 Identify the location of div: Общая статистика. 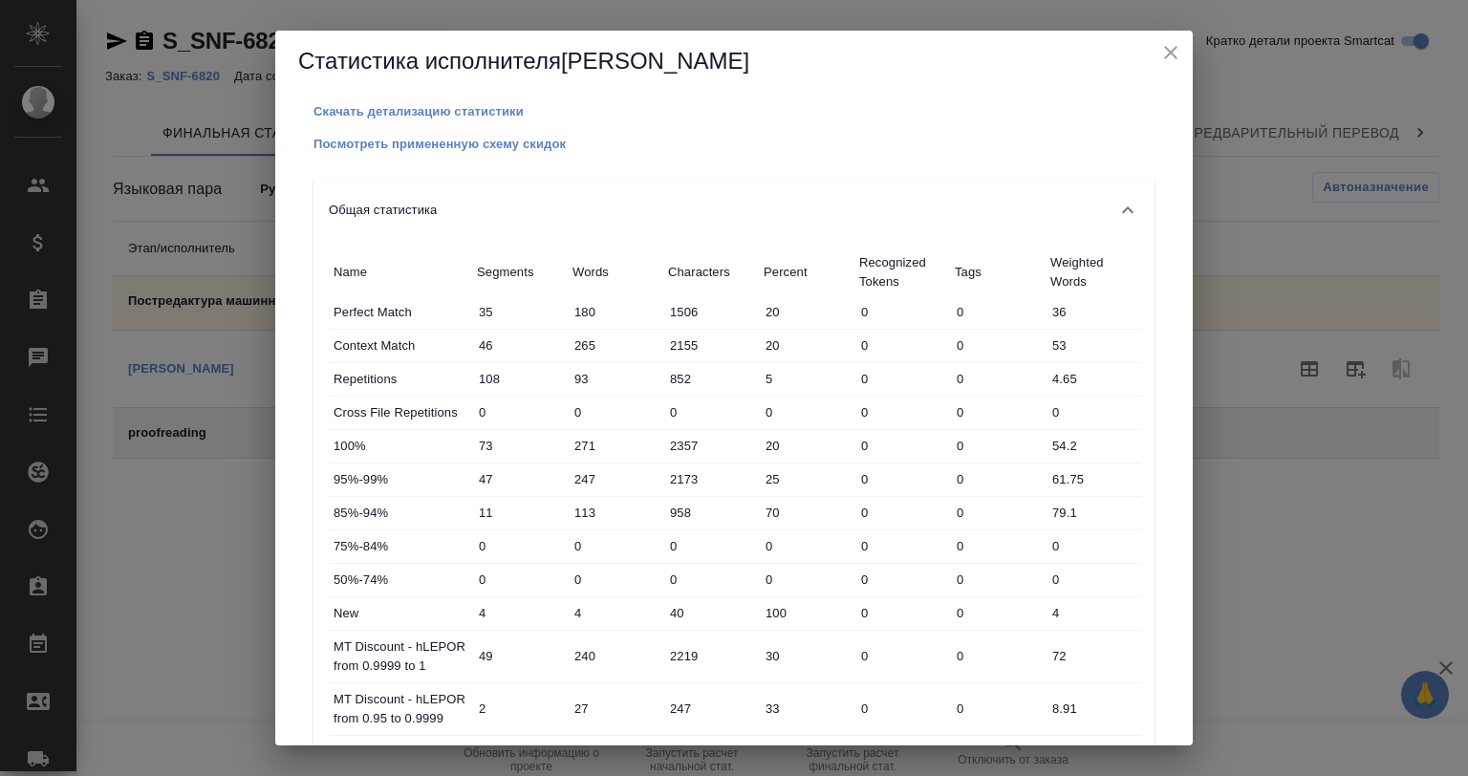
(734, 210).